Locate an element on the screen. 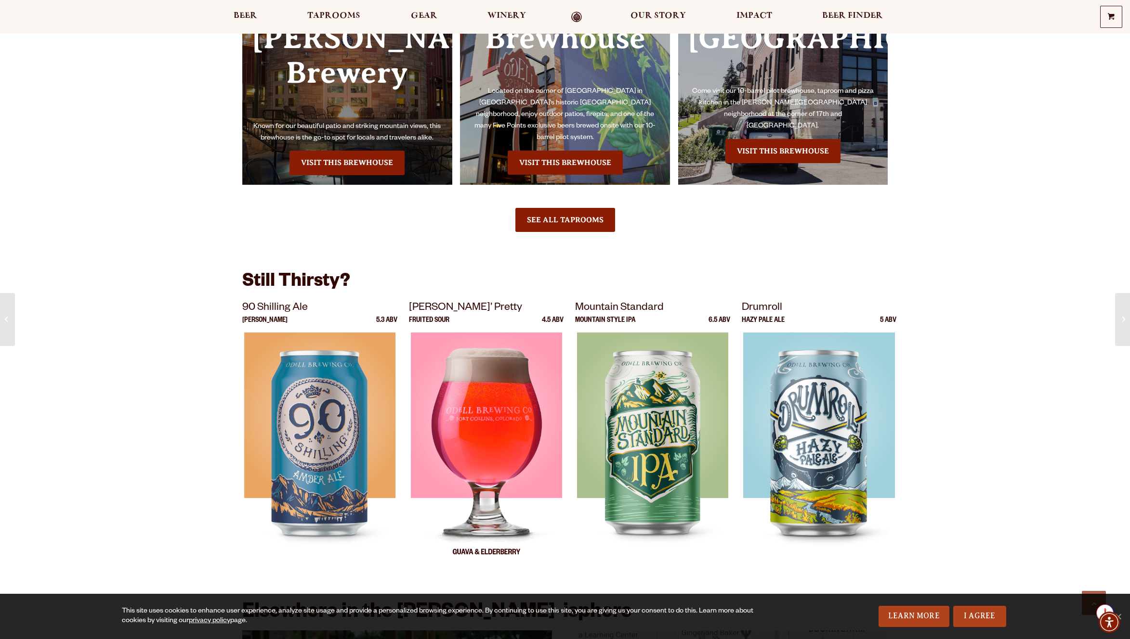 This screenshot has height=639, width=1130. span: Gear is located at coordinates (424, 16).